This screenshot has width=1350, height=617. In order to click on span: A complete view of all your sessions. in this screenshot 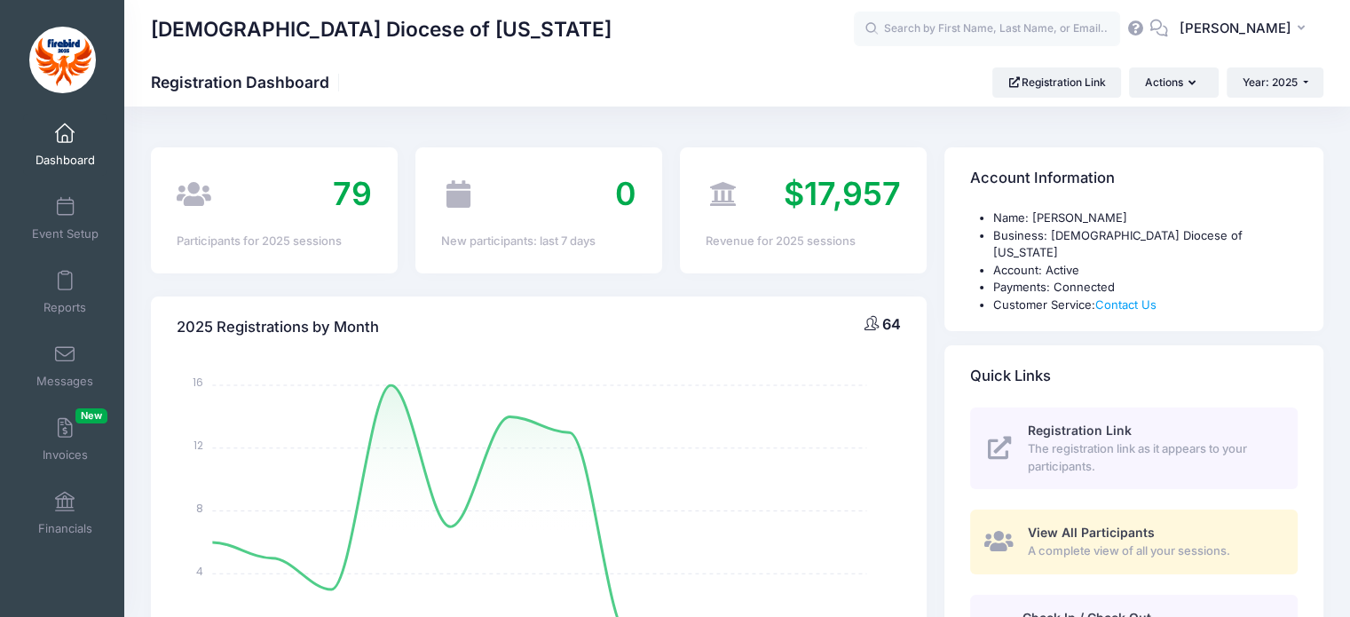, I will do `click(1152, 551)`.